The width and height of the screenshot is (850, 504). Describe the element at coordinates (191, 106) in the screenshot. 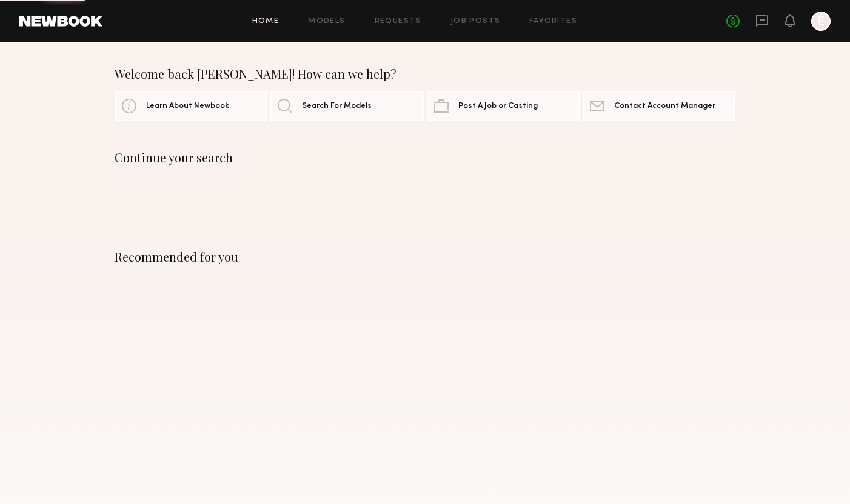

I see `a: Learn About Newbook` at that location.